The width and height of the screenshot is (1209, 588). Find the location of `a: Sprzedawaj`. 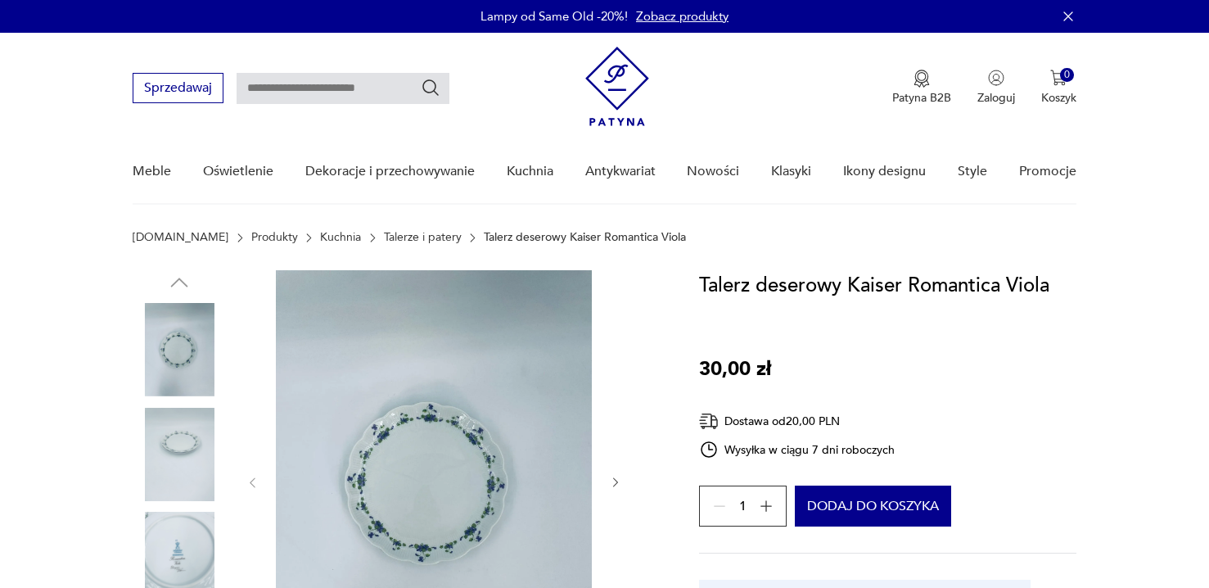

a: Sprzedawaj is located at coordinates (178, 89).